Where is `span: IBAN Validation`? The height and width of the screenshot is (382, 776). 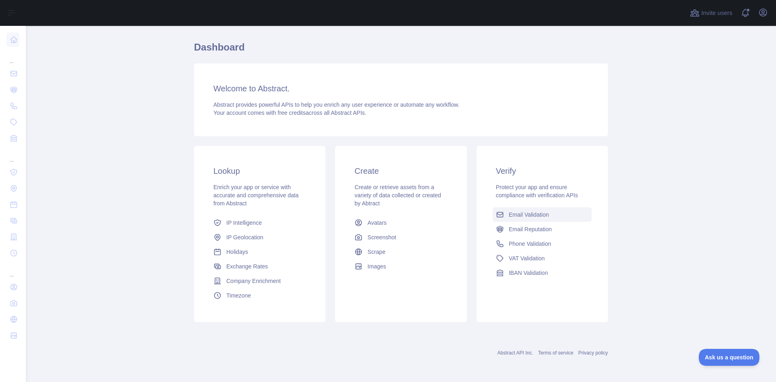
span: IBAN Validation is located at coordinates (529, 273).